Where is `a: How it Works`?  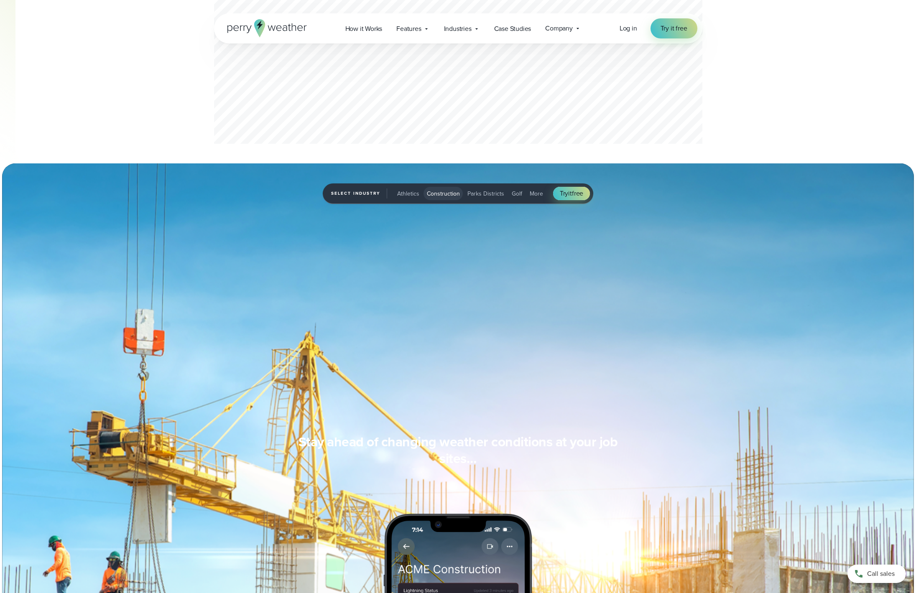 a: How it Works is located at coordinates (364, 28).